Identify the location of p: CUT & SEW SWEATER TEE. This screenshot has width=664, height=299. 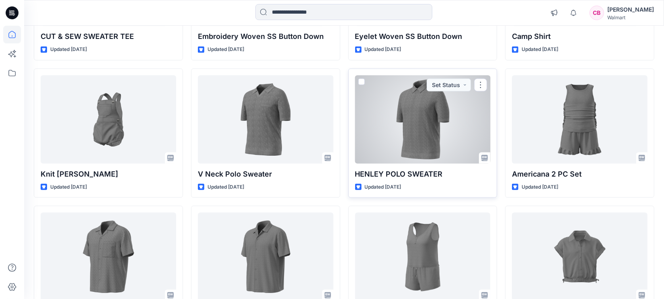
(108, 37).